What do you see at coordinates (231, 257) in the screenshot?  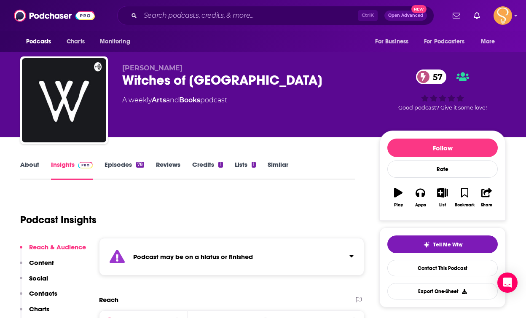 I see `section: Click to expand status details` at bounding box center [231, 257].